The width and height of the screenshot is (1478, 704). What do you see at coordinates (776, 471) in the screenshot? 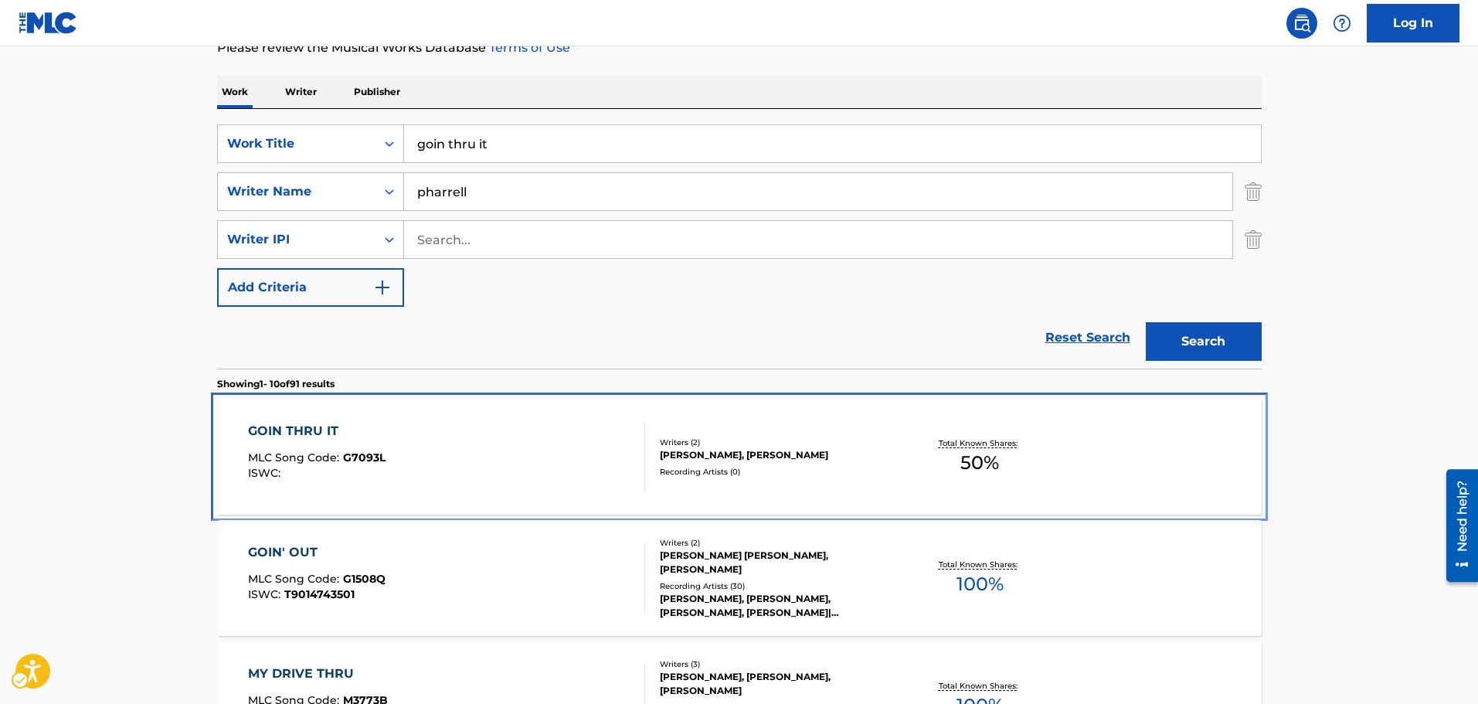
I see `div: Recording Artists ( 0 )` at bounding box center [776, 471].